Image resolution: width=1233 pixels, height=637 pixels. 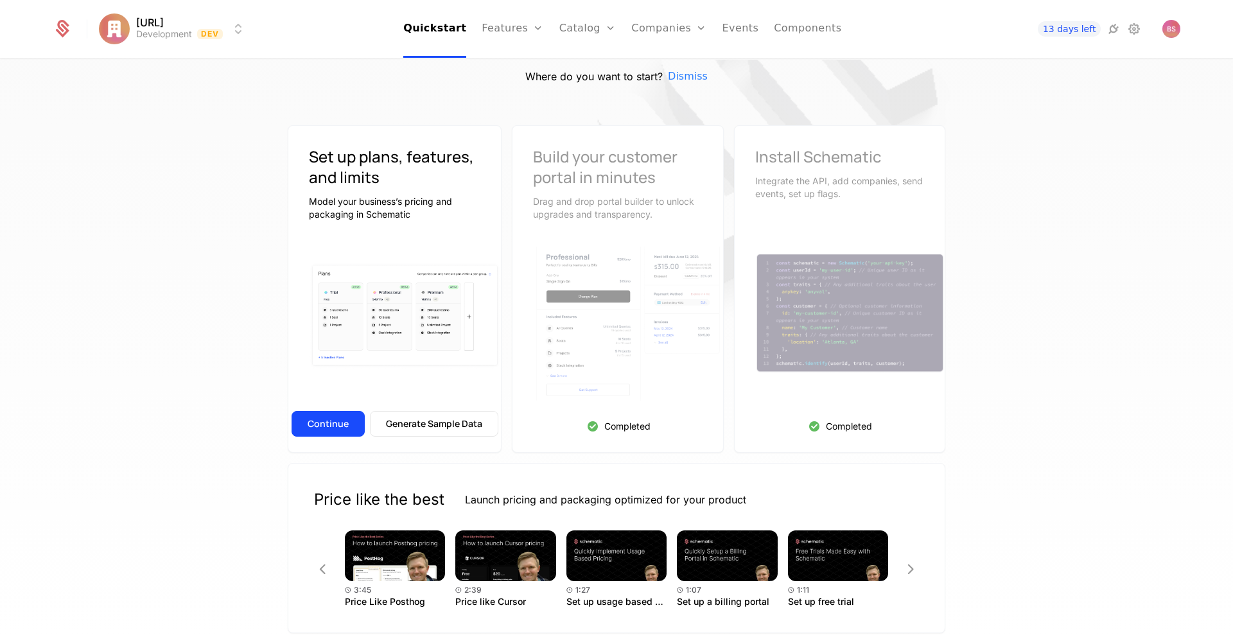 What do you see at coordinates (1171, 29) in the screenshot?
I see `button: Open user button` at bounding box center [1171, 29].